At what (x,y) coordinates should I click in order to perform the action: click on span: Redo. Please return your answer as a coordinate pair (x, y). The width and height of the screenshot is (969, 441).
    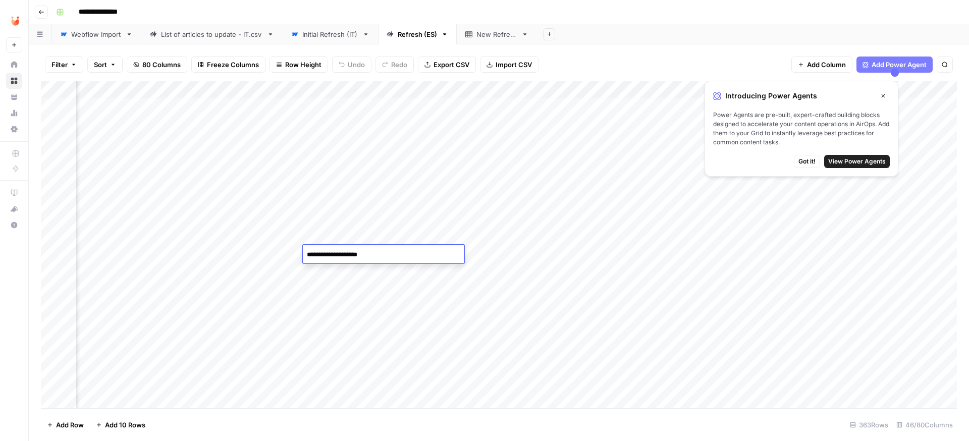
    Looking at the image, I should click on (399, 65).